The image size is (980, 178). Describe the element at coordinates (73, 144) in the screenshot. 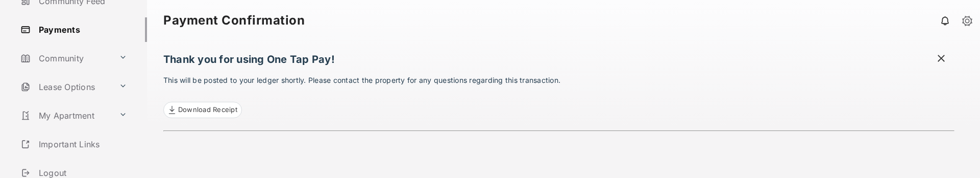

I see `a: Important Links` at that location.